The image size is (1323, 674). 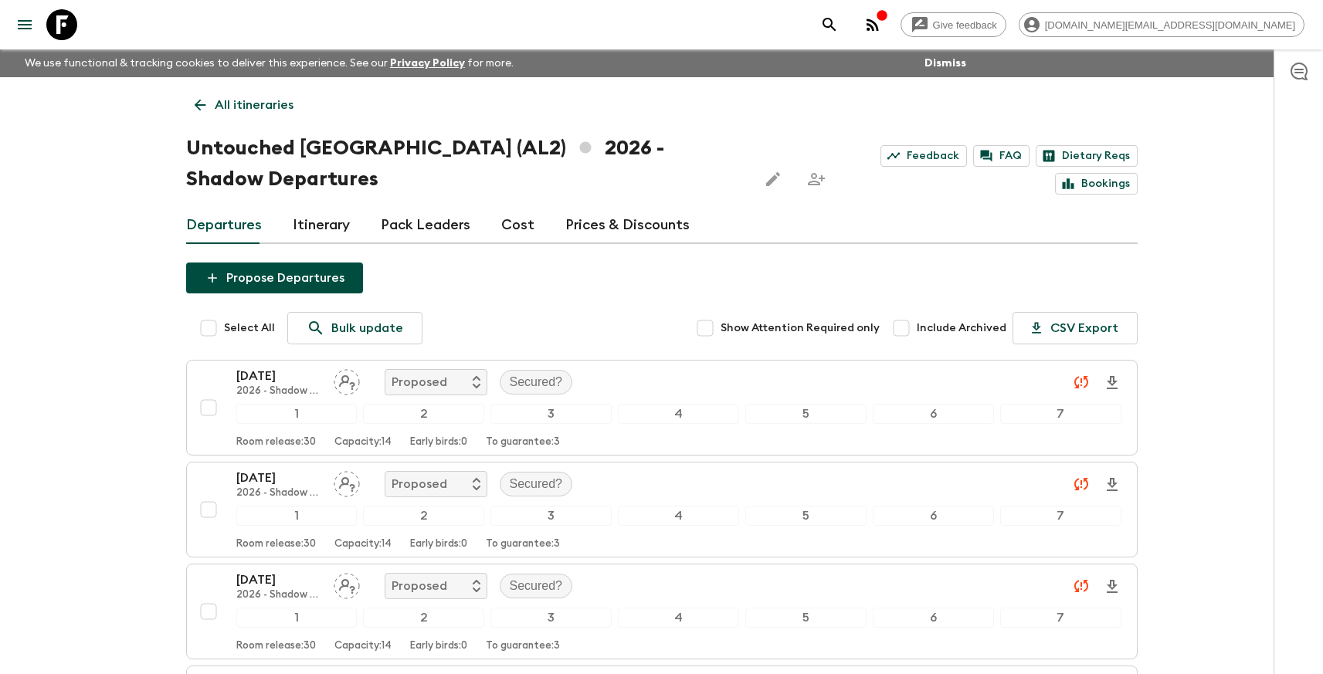 I want to click on button: Propose Departures, so click(x=274, y=278).